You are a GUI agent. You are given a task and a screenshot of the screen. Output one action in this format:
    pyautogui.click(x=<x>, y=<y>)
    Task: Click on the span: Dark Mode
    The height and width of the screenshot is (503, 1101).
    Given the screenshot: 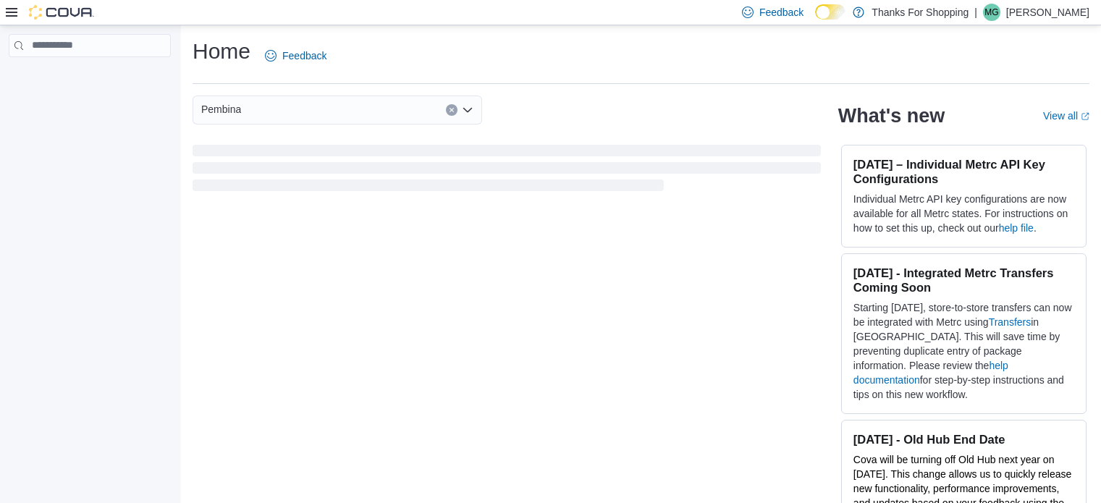 What is the action you would take?
    pyautogui.click(x=815, y=20)
    